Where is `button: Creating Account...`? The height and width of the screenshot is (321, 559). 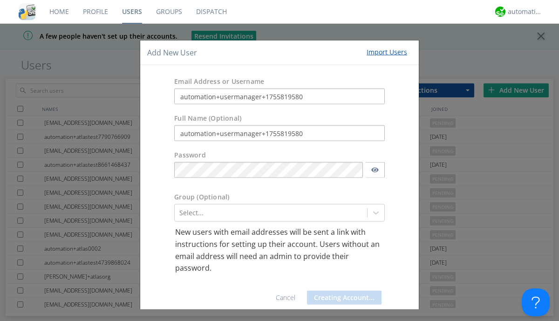
button: Creating Account... is located at coordinates (344, 297).